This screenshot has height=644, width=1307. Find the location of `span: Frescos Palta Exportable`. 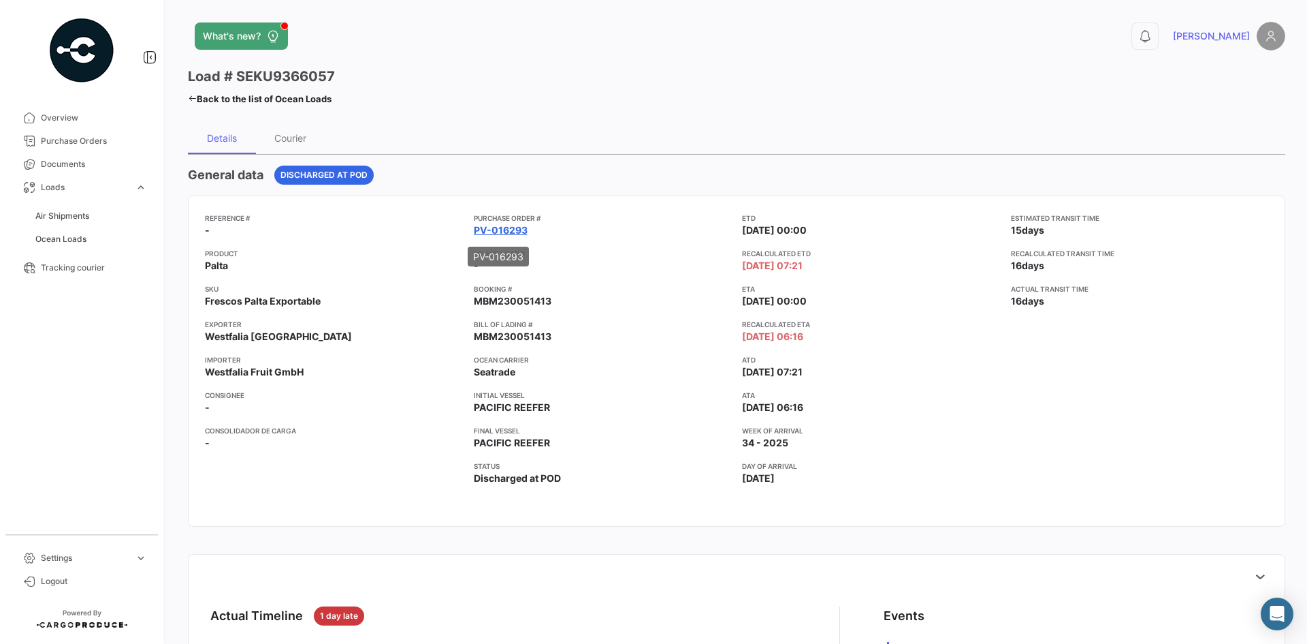

span: Frescos Palta Exportable is located at coordinates (263, 301).